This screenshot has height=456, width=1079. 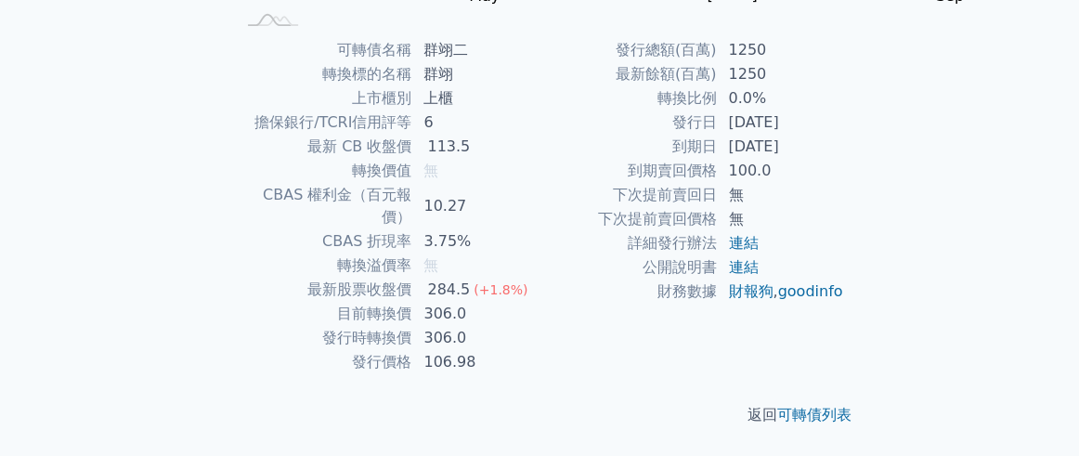 What do you see at coordinates (750, 291) in the screenshot?
I see `a: 財報狗` at bounding box center [750, 291].